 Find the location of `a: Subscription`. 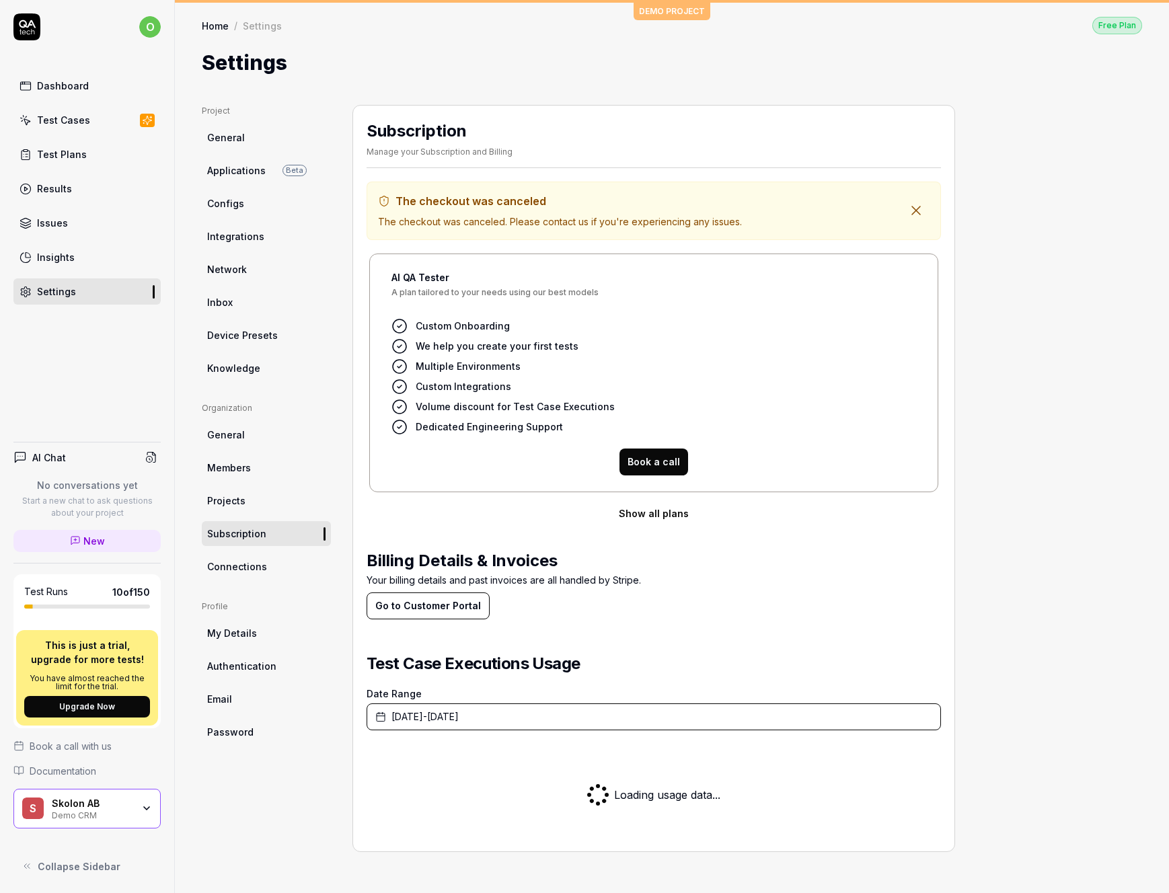

a: Subscription is located at coordinates (266, 533).